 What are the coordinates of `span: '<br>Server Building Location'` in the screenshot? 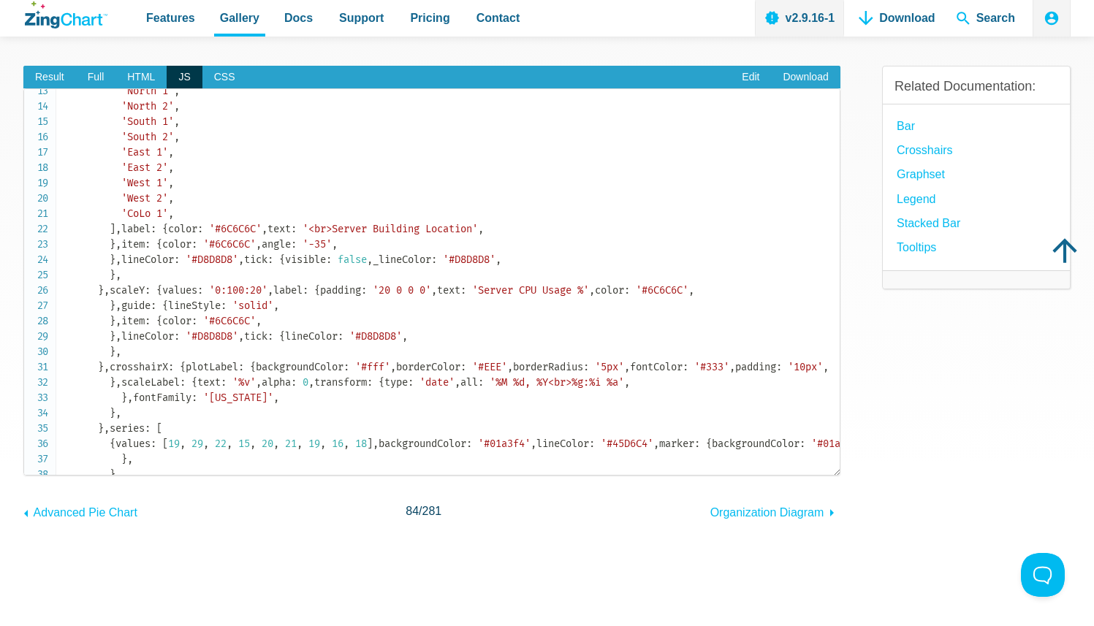 It's located at (390, 229).